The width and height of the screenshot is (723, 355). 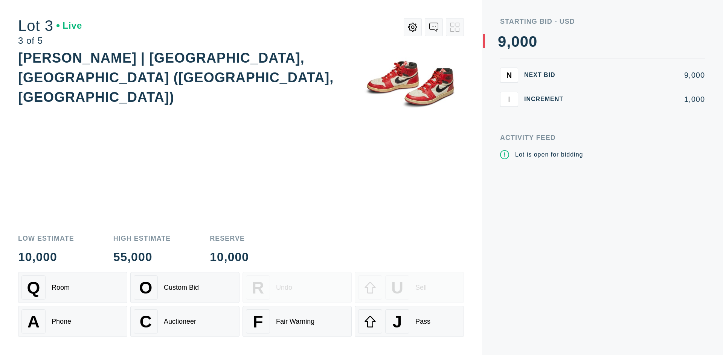 I want to click on span: C, so click(x=146, y=321).